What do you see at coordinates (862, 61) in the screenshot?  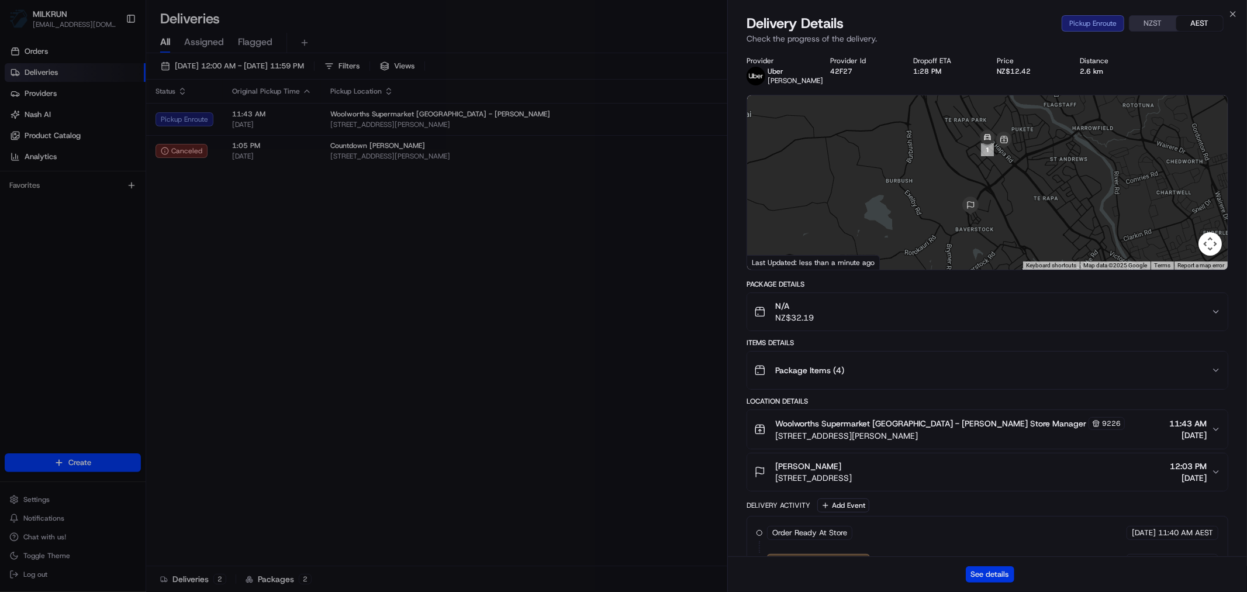 I see `div: Provider Id` at bounding box center [862, 61].